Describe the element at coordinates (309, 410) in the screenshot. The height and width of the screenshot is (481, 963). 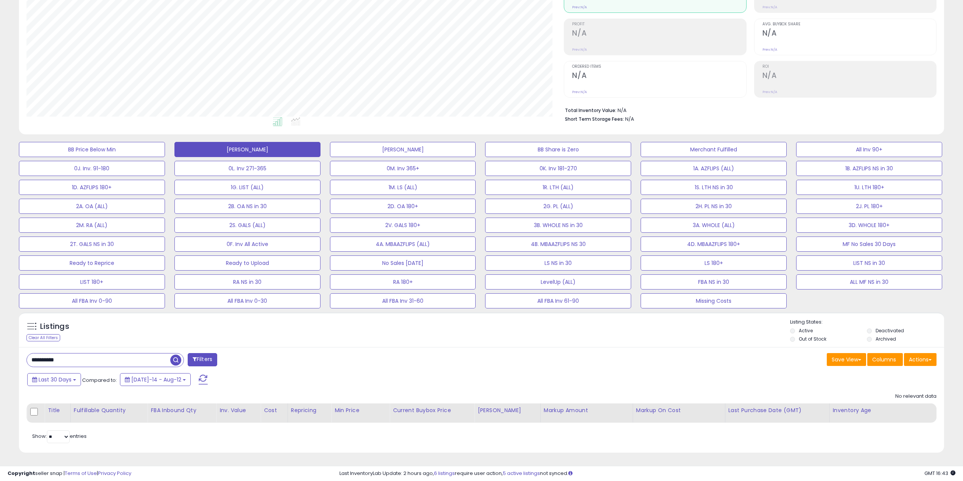
I see `div: Repricing` at that location.